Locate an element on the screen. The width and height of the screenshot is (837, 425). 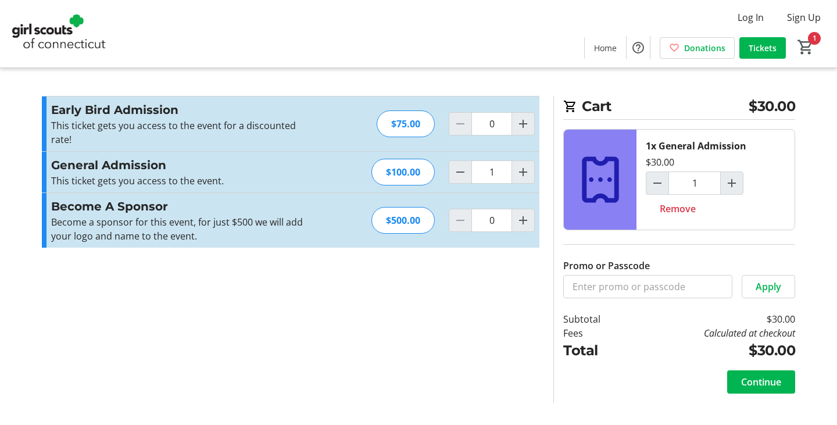
div: $100.00 is located at coordinates (403, 172).